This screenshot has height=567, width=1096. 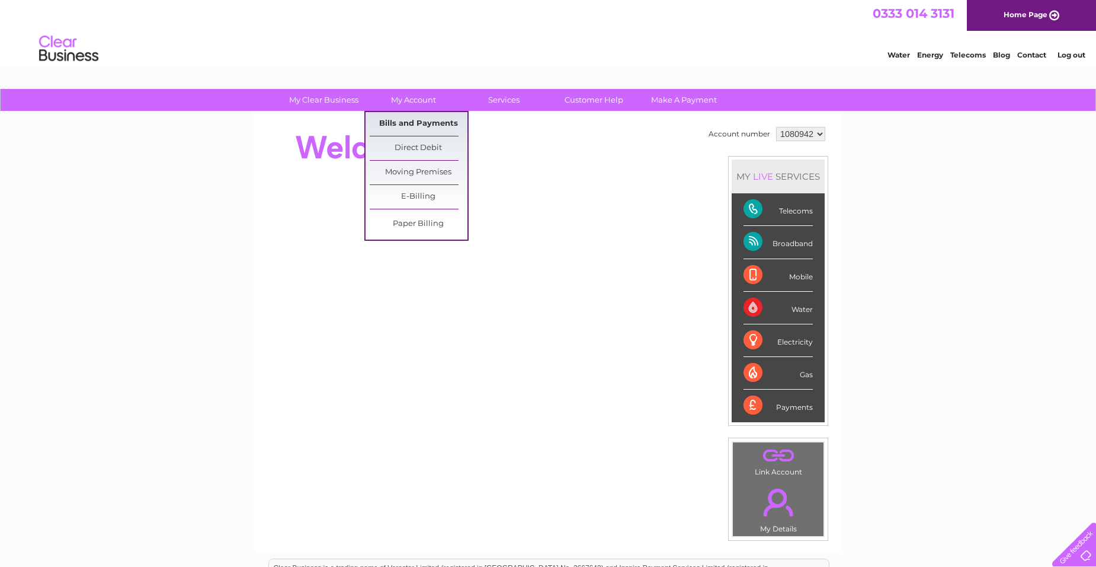 I want to click on a: Energy, so click(x=930, y=55).